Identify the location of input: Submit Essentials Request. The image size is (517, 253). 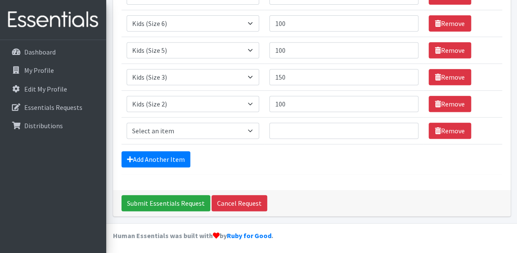
(166, 203).